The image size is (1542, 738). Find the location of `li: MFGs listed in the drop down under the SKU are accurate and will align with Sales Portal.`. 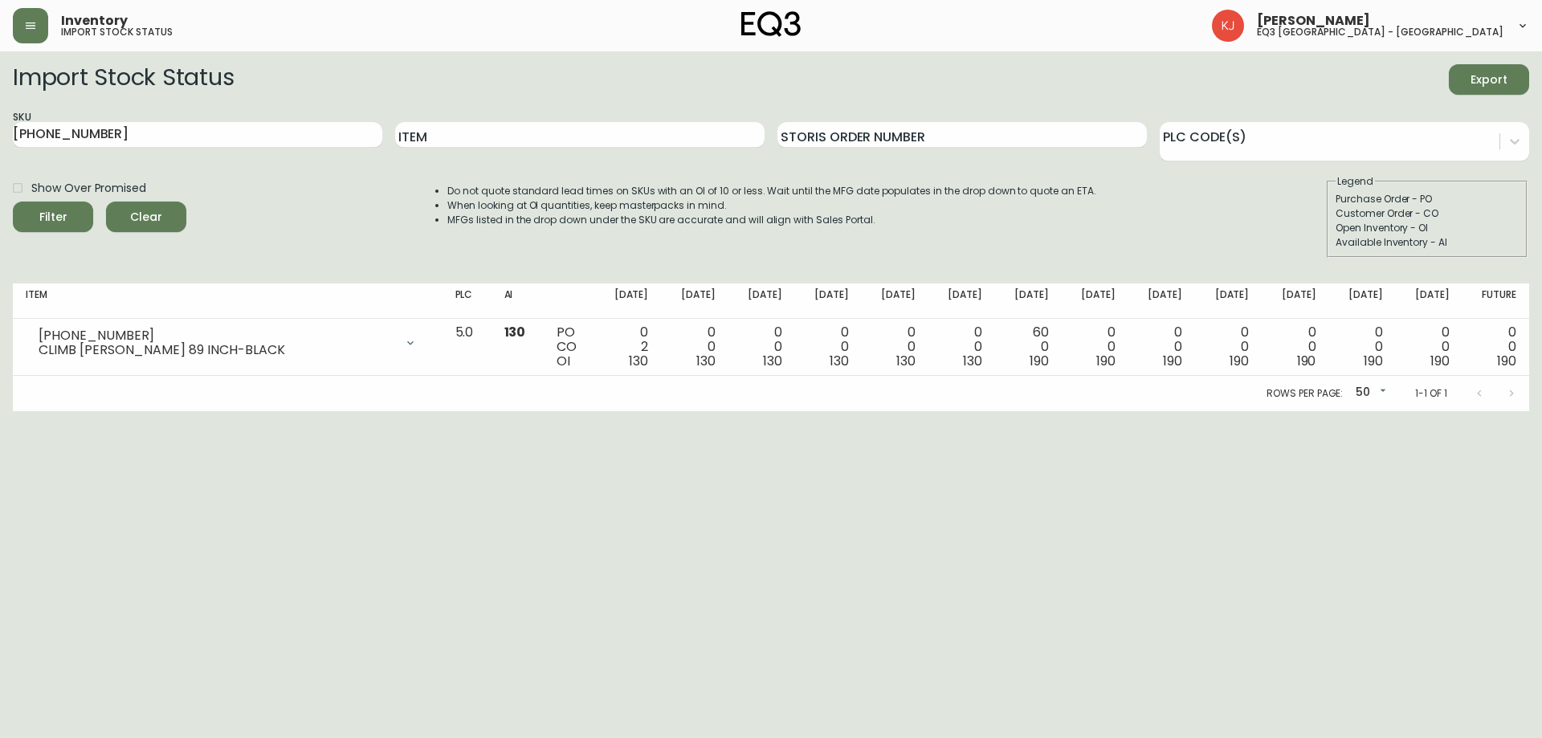

li: MFGs listed in the drop down under the SKU are accurate and will align with Sales Portal. is located at coordinates (772, 220).